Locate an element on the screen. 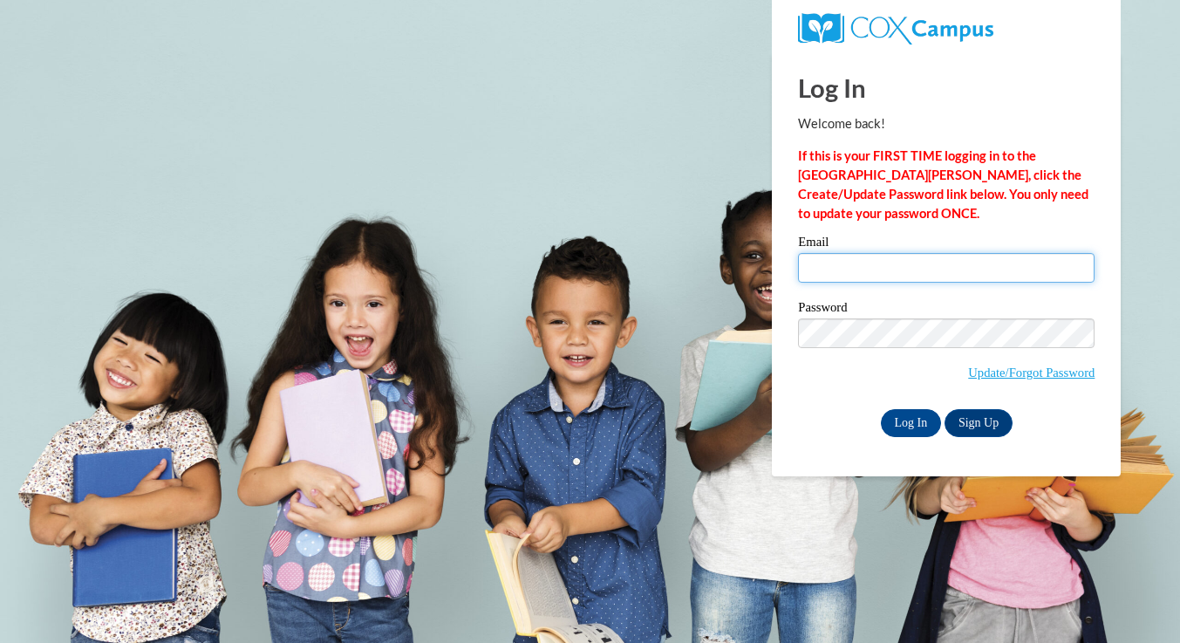 The width and height of the screenshot is (1180, 643). label: Email is located at coordinates (946, 244).